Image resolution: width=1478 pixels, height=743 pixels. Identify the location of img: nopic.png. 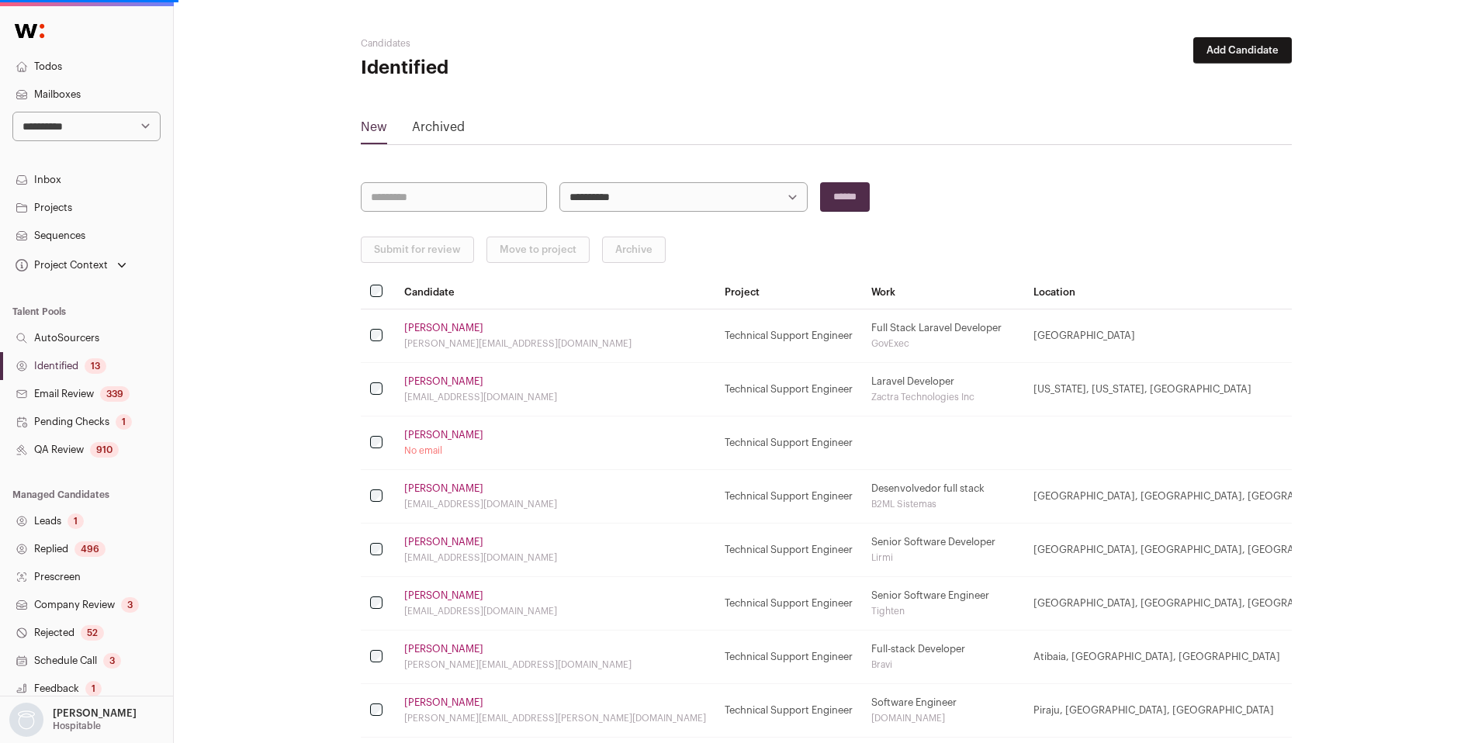
(26, 720).